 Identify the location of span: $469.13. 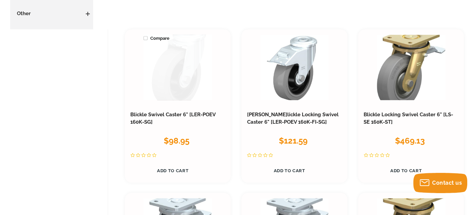
(410, 141).